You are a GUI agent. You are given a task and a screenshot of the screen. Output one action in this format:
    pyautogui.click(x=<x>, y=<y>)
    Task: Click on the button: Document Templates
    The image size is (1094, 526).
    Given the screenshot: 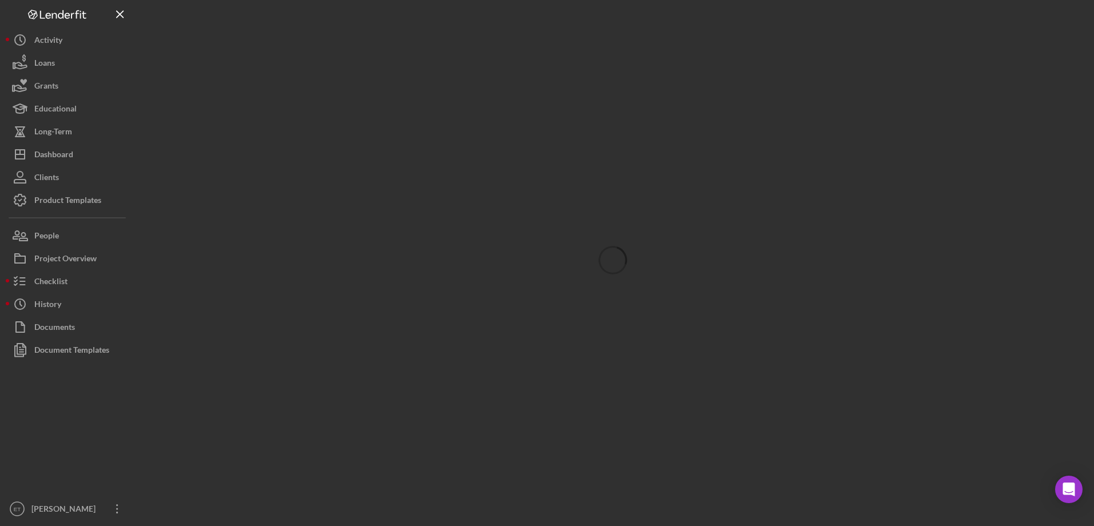 What is the action you would take?
    pyautogui.click(x=69, y=350)
    